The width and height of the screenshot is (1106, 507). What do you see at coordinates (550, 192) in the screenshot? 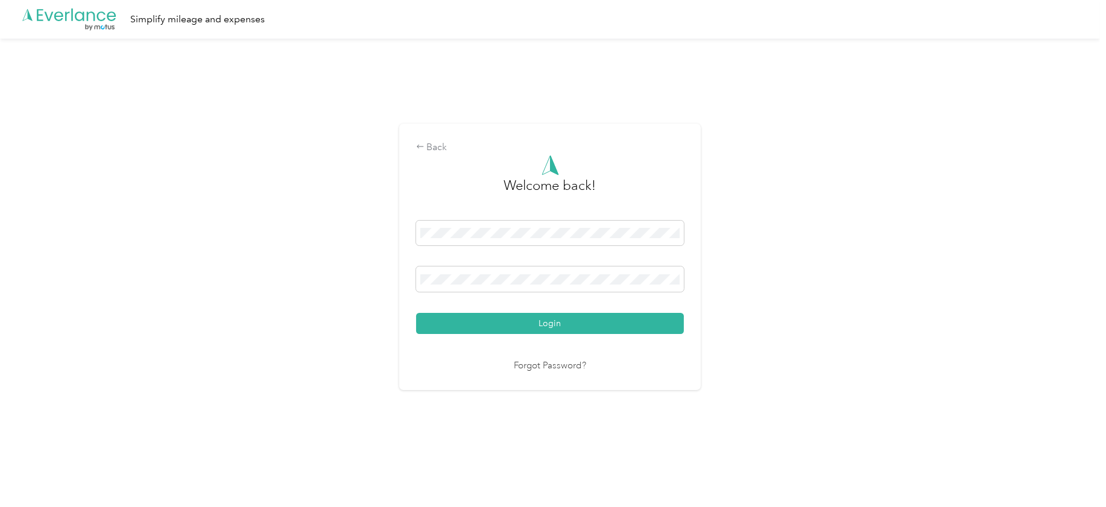
I see `h3: greeting` at bounding box center [550, 192].